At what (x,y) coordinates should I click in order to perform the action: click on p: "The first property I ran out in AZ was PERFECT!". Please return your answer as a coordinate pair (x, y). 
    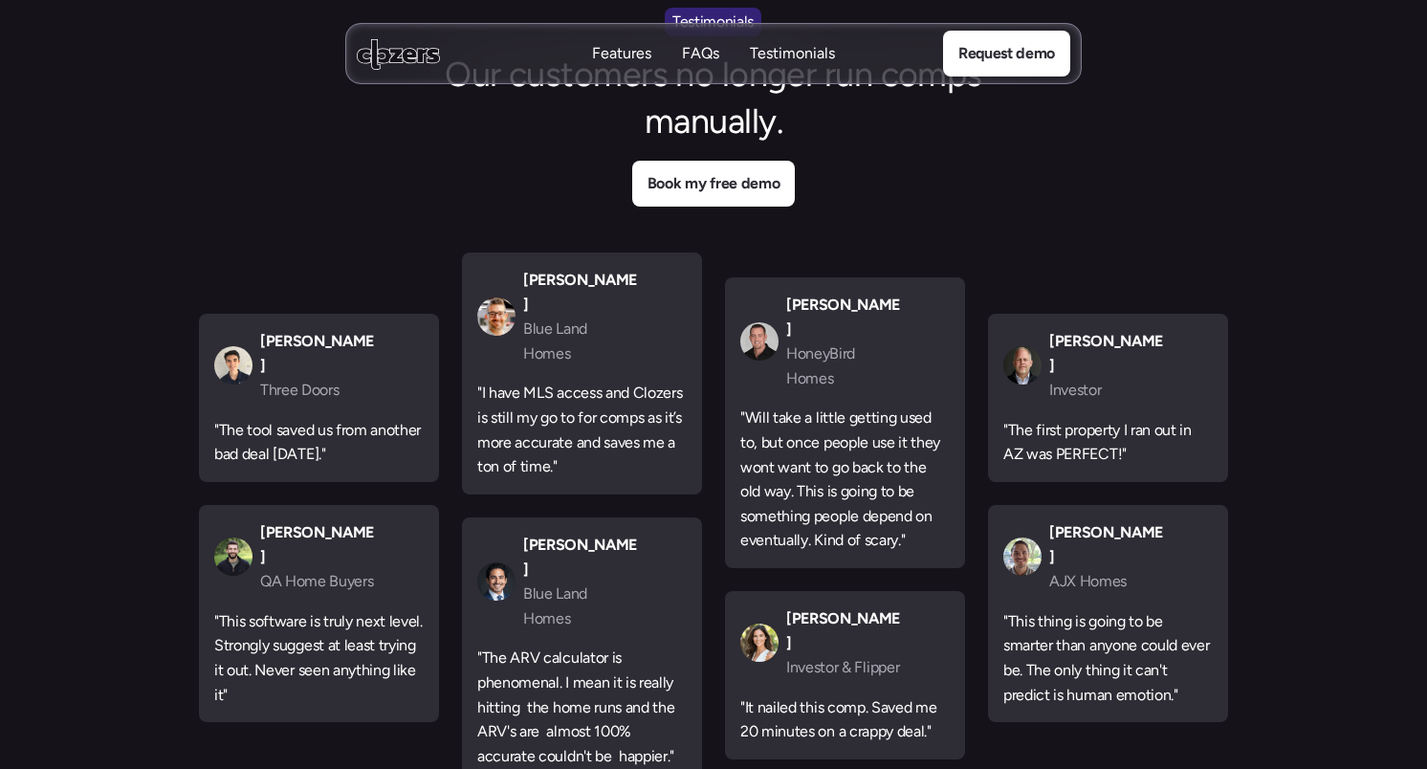
    Looking at the image, I should click on (1107, 441).